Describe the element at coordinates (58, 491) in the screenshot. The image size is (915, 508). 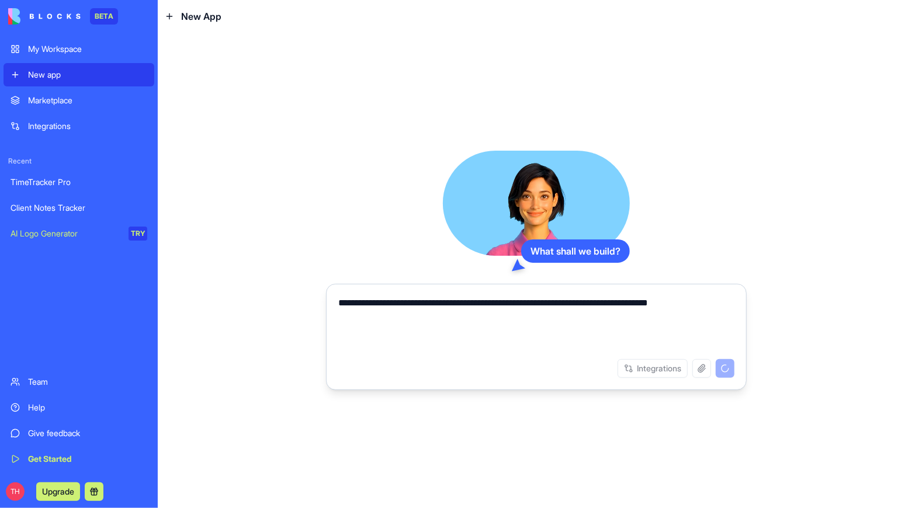
I see `a: Upgrade` at that location.